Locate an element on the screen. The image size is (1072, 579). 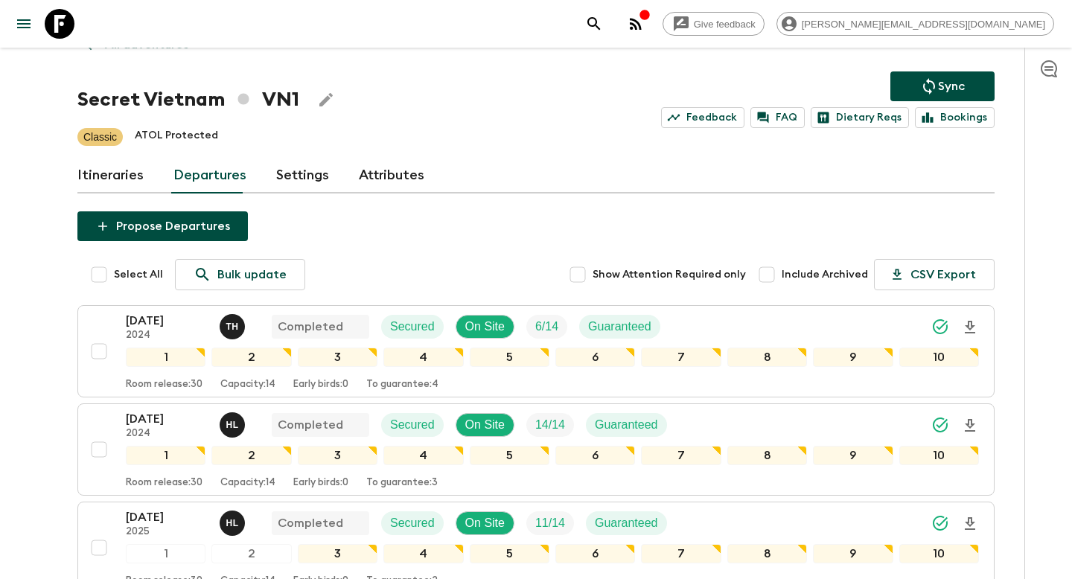
a: FAQ is located at coordinates (777, 118).